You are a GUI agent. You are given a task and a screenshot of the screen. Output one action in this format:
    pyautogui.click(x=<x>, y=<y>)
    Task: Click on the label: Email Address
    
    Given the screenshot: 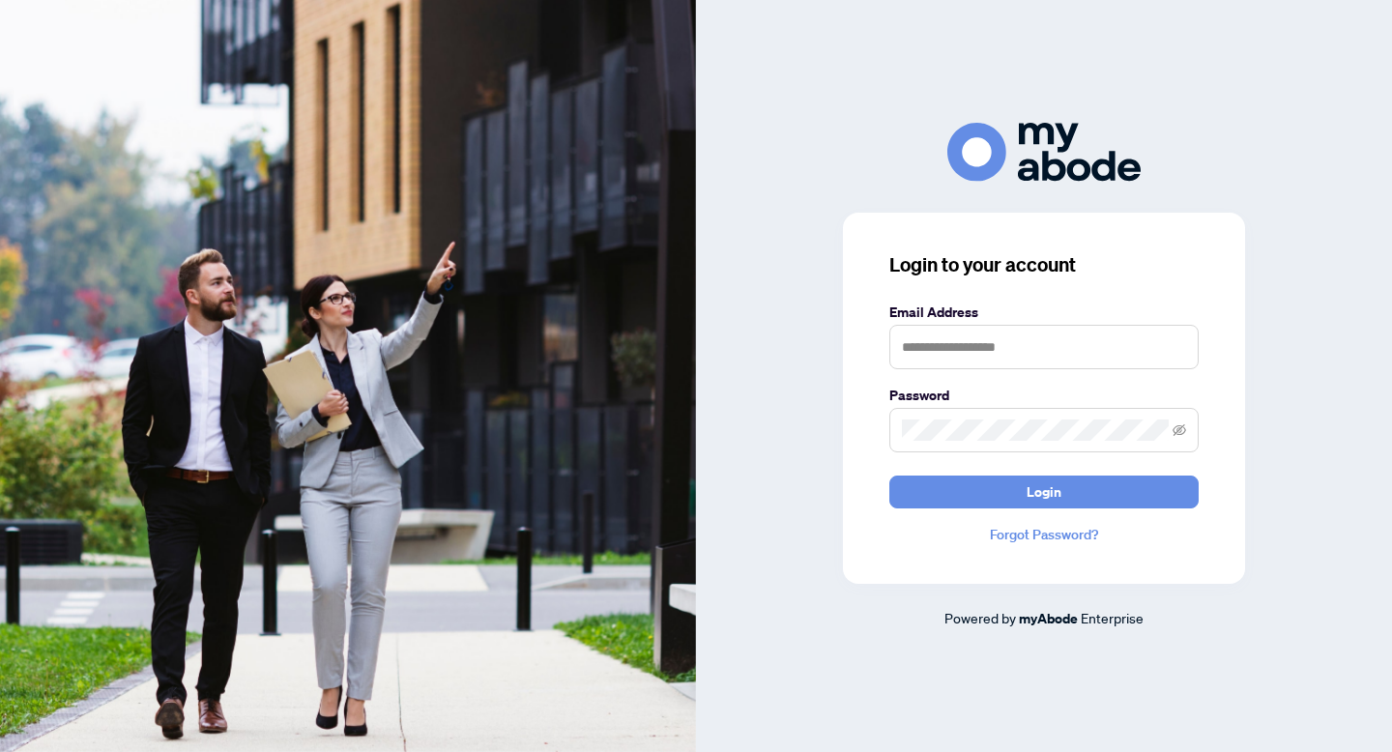 What is the action you would take?
    pyautogui.click(x=1044, y=312)
    